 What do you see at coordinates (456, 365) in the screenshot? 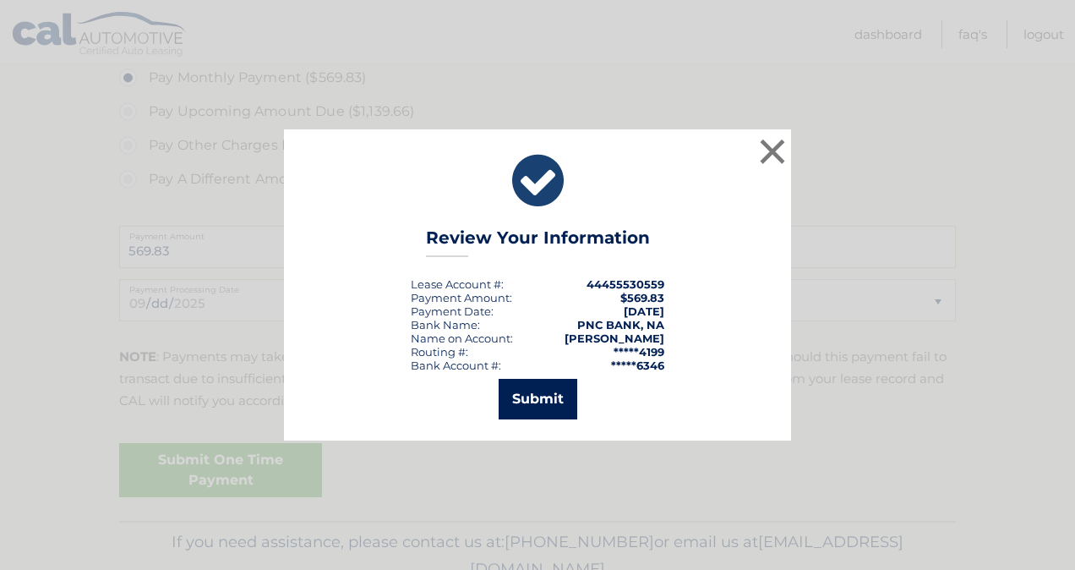
I see `div: Bank Account #:` at bounding box center [456, 365].